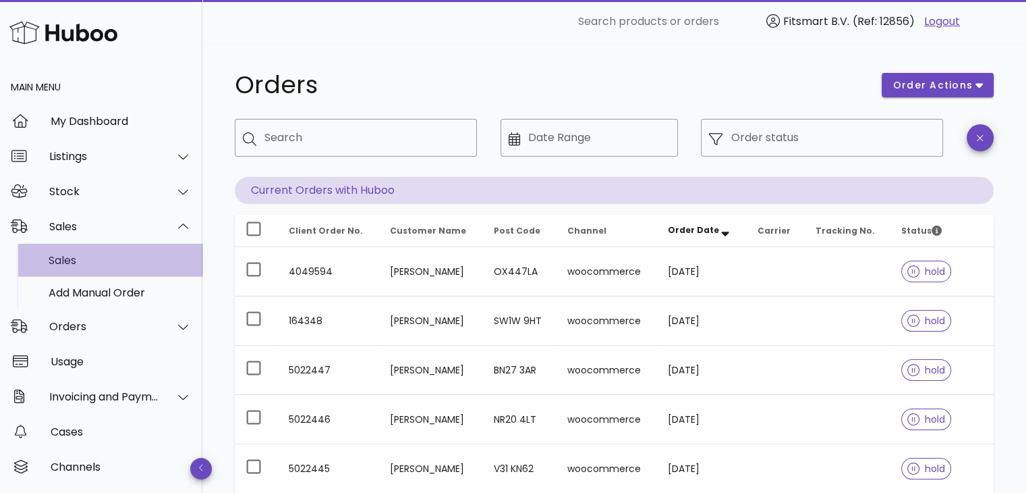 This screenshot has height=493, width=1026. What do you see at coordinates (817, 21) in the screenshot?
I see `span: Fitsmart B.V.` at bounding box center [817, 21].